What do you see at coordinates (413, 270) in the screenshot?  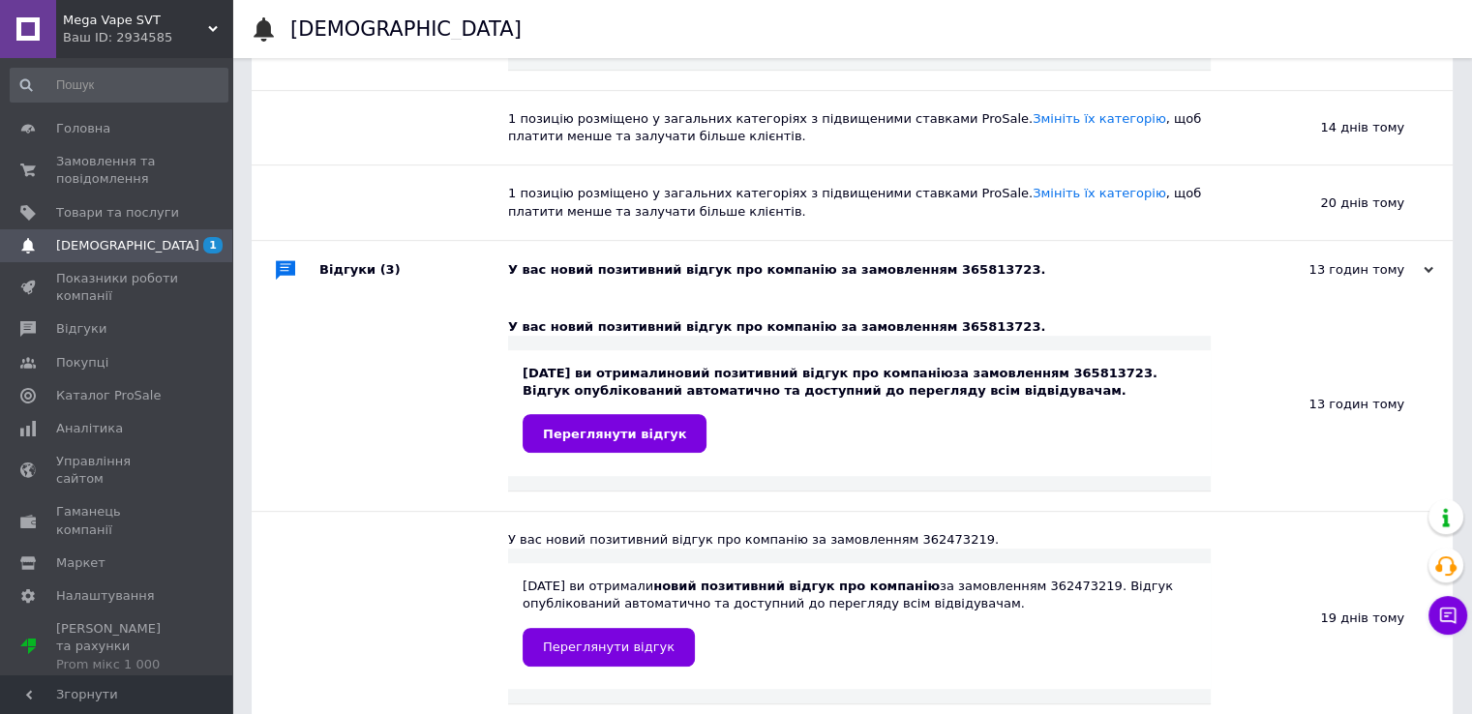 I see `div: Відгуки` at bounding box center [413, 270].